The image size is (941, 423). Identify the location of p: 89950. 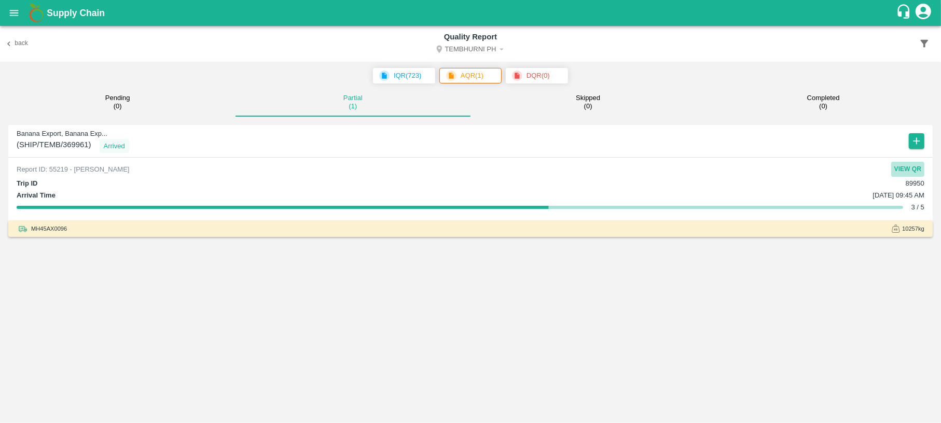
(915, 184).